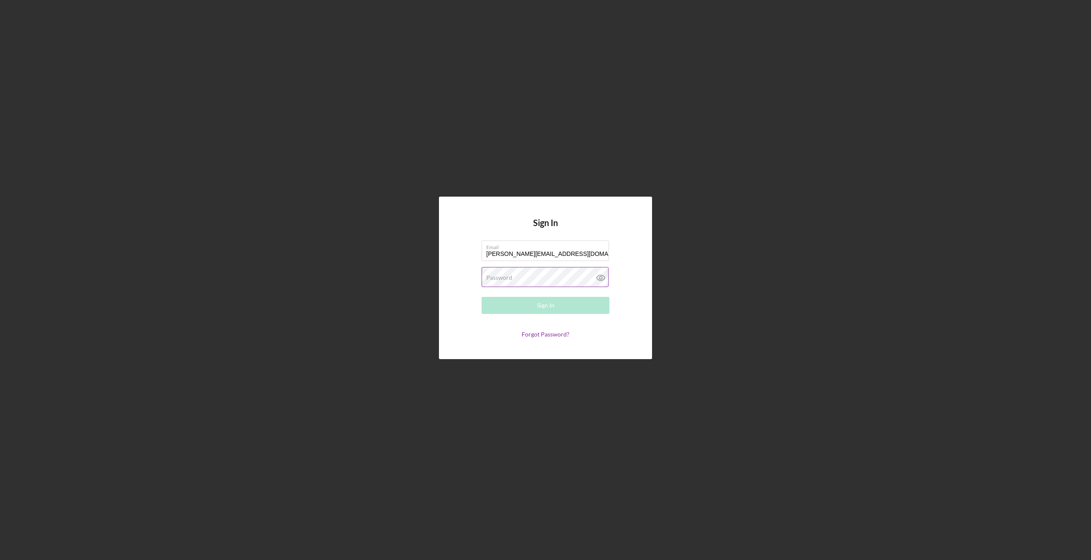 The image size is (1091, 560). Describe the element at coordinates (546, 334) in the screenshot. I see `a: Forgot Password?` at that location.